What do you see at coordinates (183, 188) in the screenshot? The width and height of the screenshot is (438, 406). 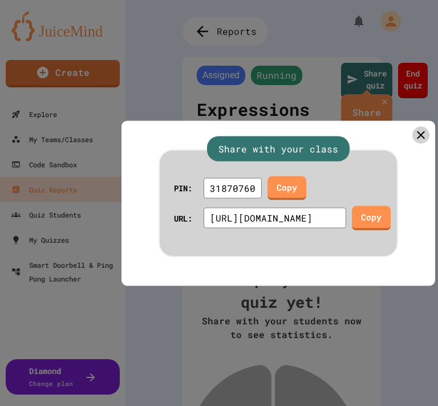 I see `div: PIN:` at bounding box center [183, 188].